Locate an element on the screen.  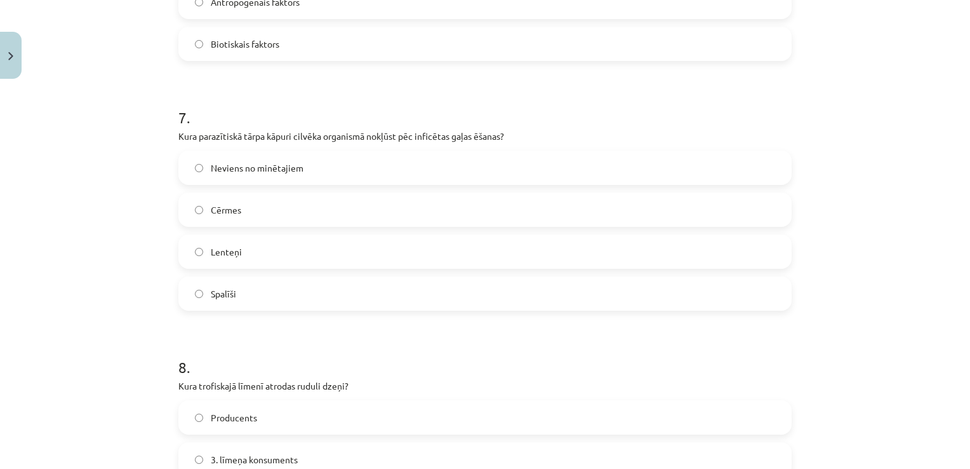
img: icon-close-lesson-0947bae3869378f0d4975bcd49f059093ad1ed9edebbc8119c70593378902aed.svg is located at coordinates (11, 56).